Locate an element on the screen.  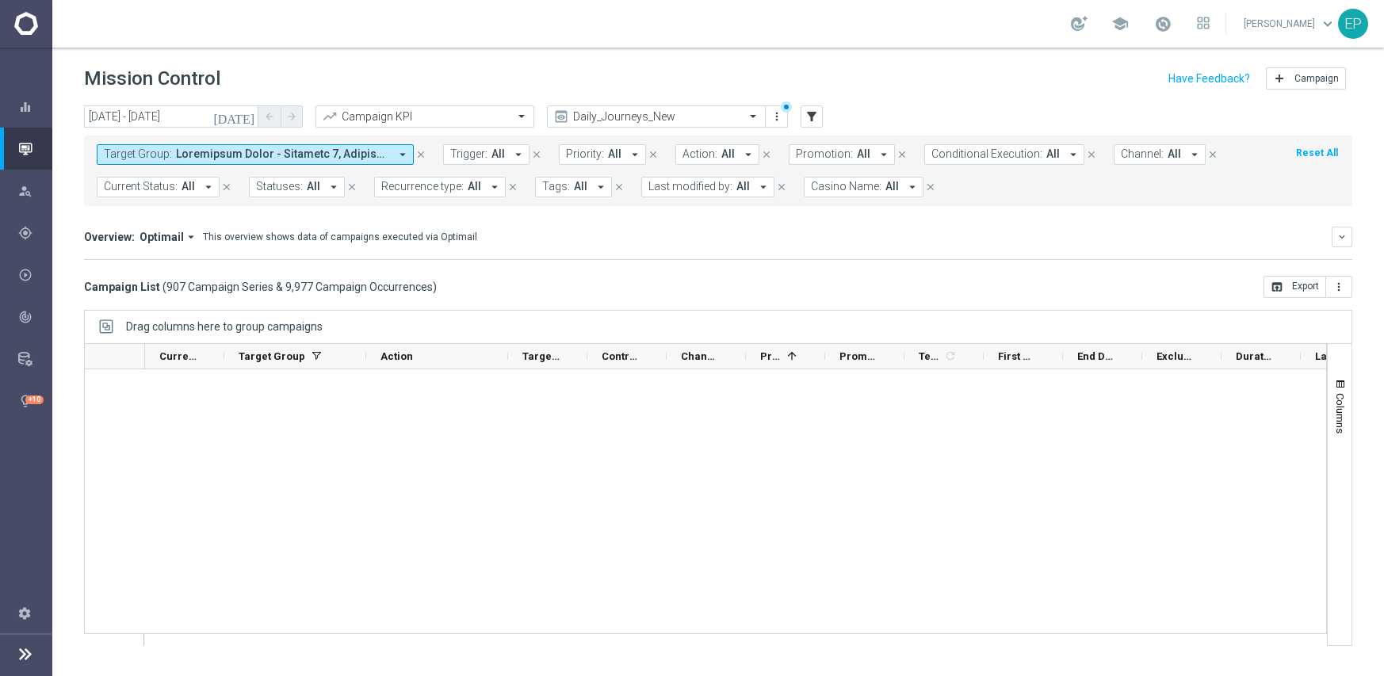
span: Channel: is located at coordinates (1142, 154).